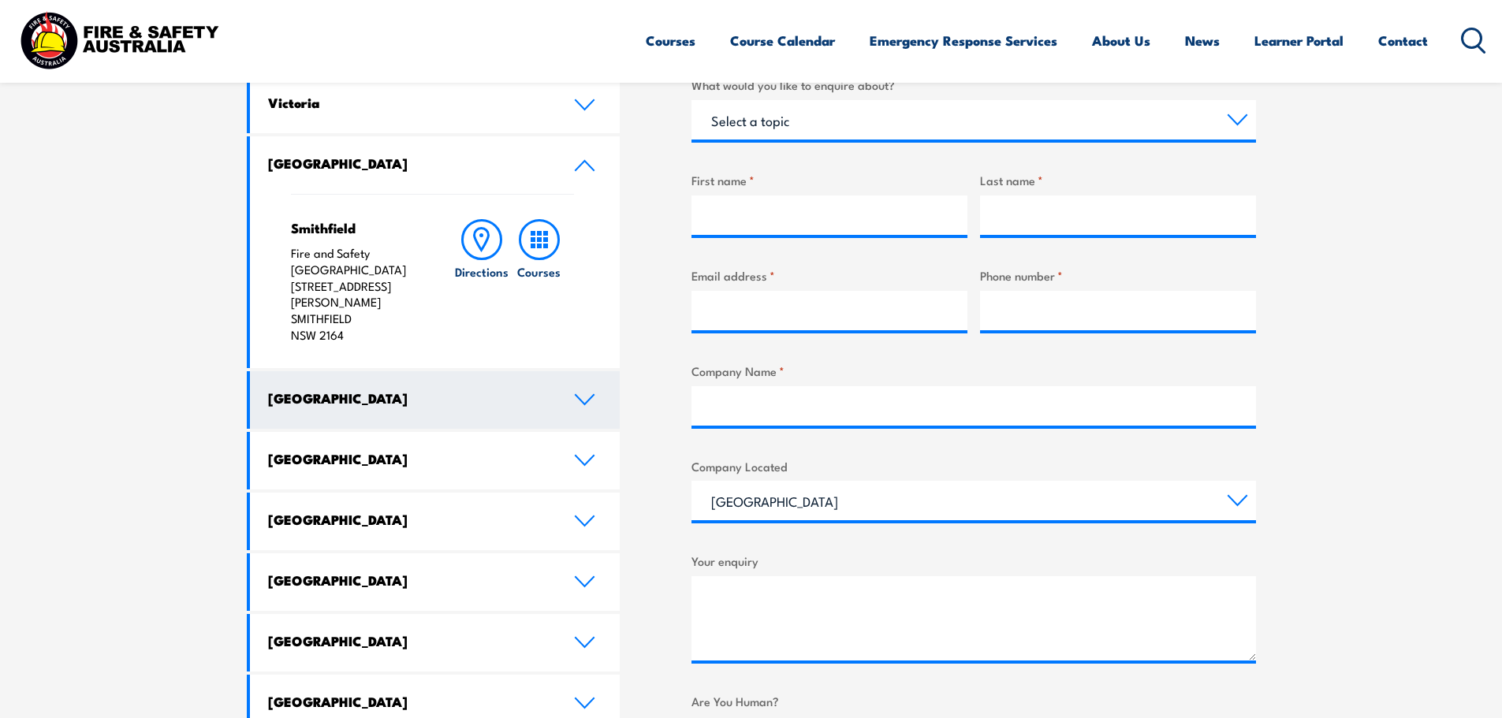 The image size is (1502, 718). Describe the element at coordinates (409, 102) in the screenshot. I see `h4: Victoria` at that location.